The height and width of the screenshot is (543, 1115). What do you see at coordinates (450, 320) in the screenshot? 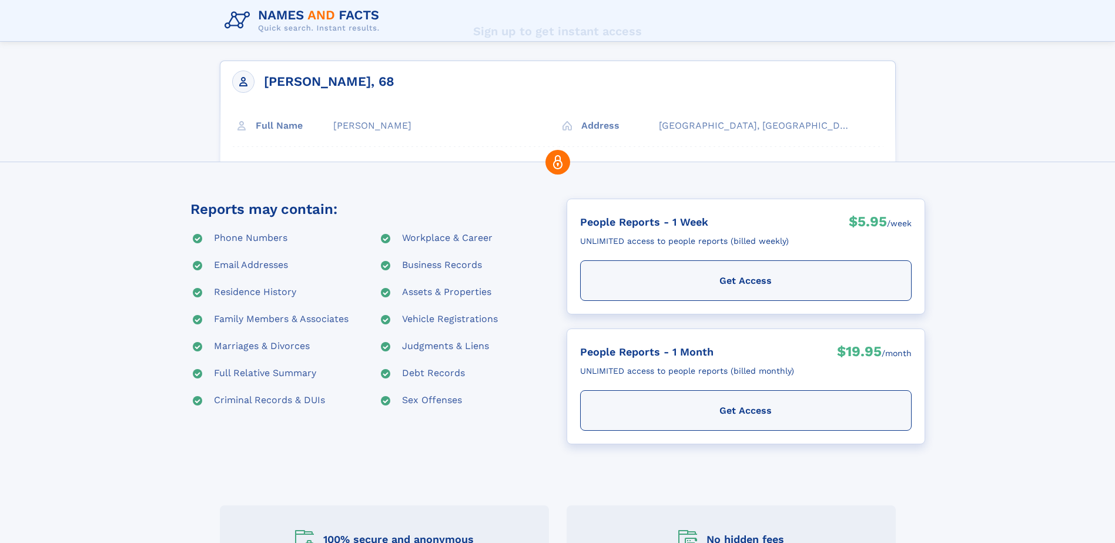
I see `div: Vehicle Registrations` at bounding box center [450, 320].